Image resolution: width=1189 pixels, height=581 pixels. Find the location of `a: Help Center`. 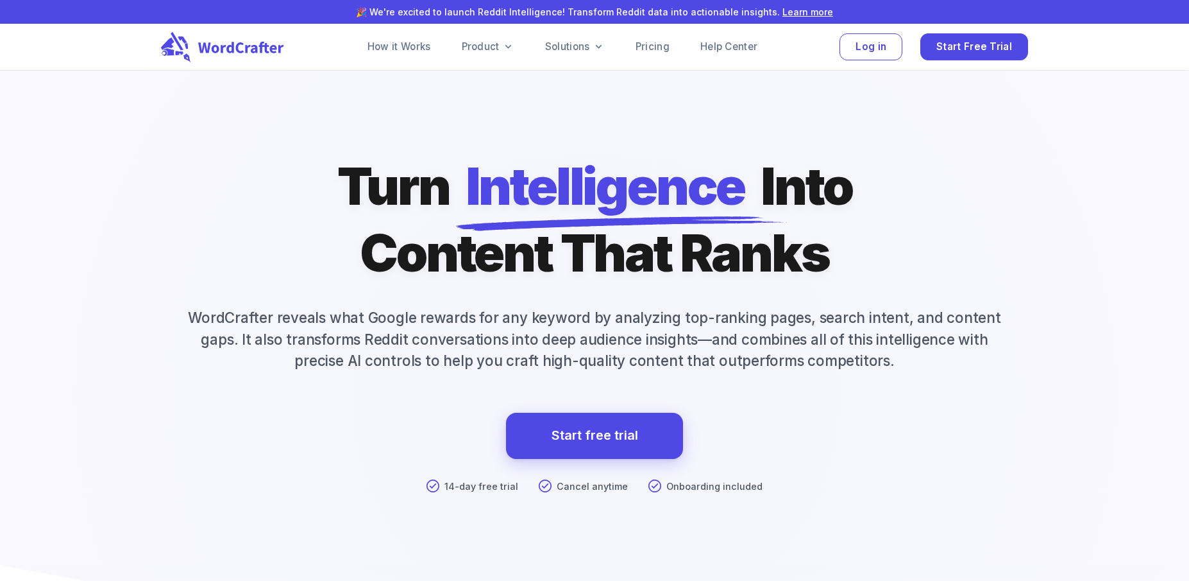

a: Help Center is located at coordinates (729, 47).